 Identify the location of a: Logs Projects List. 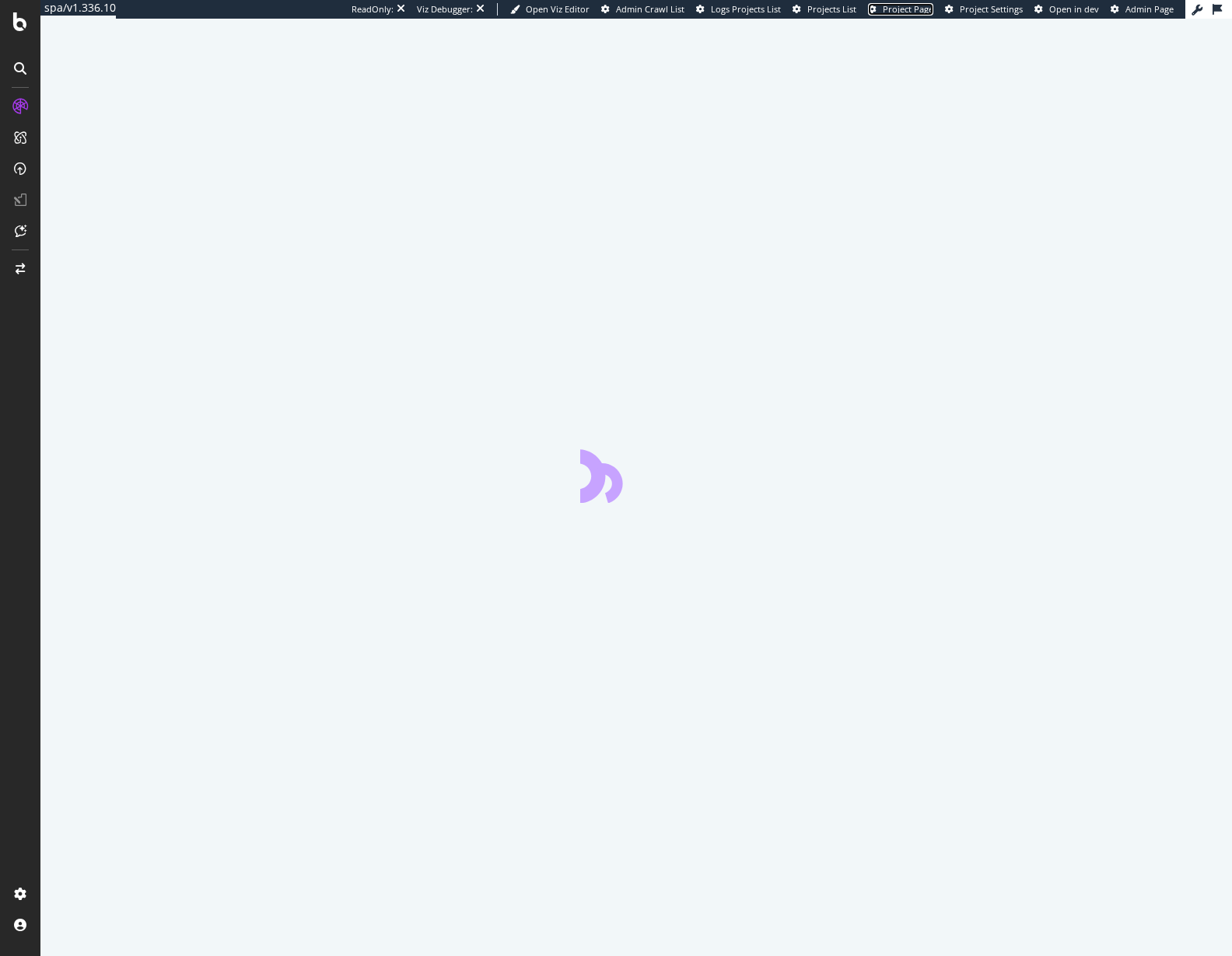
(738, 10).